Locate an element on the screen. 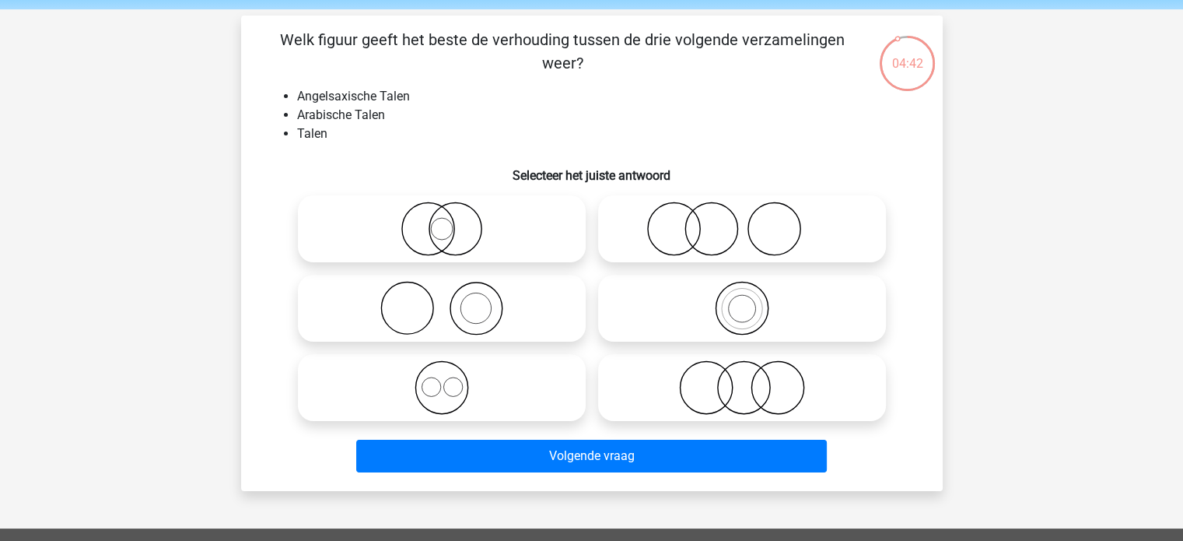 The height and width of the screenshot is (541, 1183). h6: Selecteer het juiste antwoord is located at coordinates (592, 169).